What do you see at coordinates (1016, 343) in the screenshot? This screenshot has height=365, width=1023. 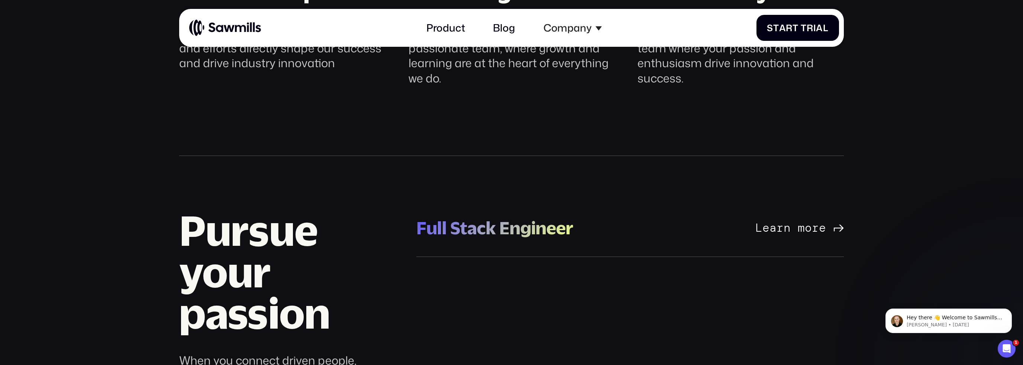 I see `span: 1` at bounding box center [1016, 343].